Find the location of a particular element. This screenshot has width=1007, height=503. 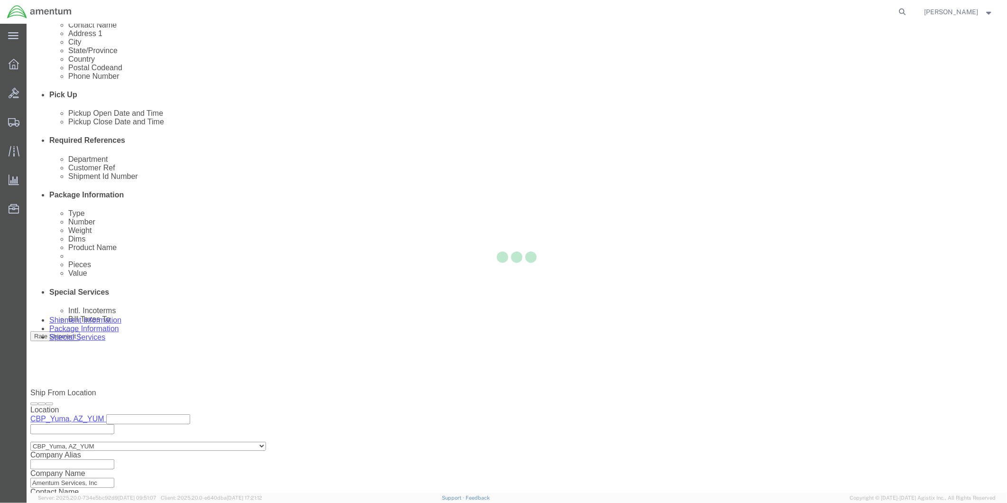

span: Client: 2025.20.0-e640dba is located at coordinates (212, 498).